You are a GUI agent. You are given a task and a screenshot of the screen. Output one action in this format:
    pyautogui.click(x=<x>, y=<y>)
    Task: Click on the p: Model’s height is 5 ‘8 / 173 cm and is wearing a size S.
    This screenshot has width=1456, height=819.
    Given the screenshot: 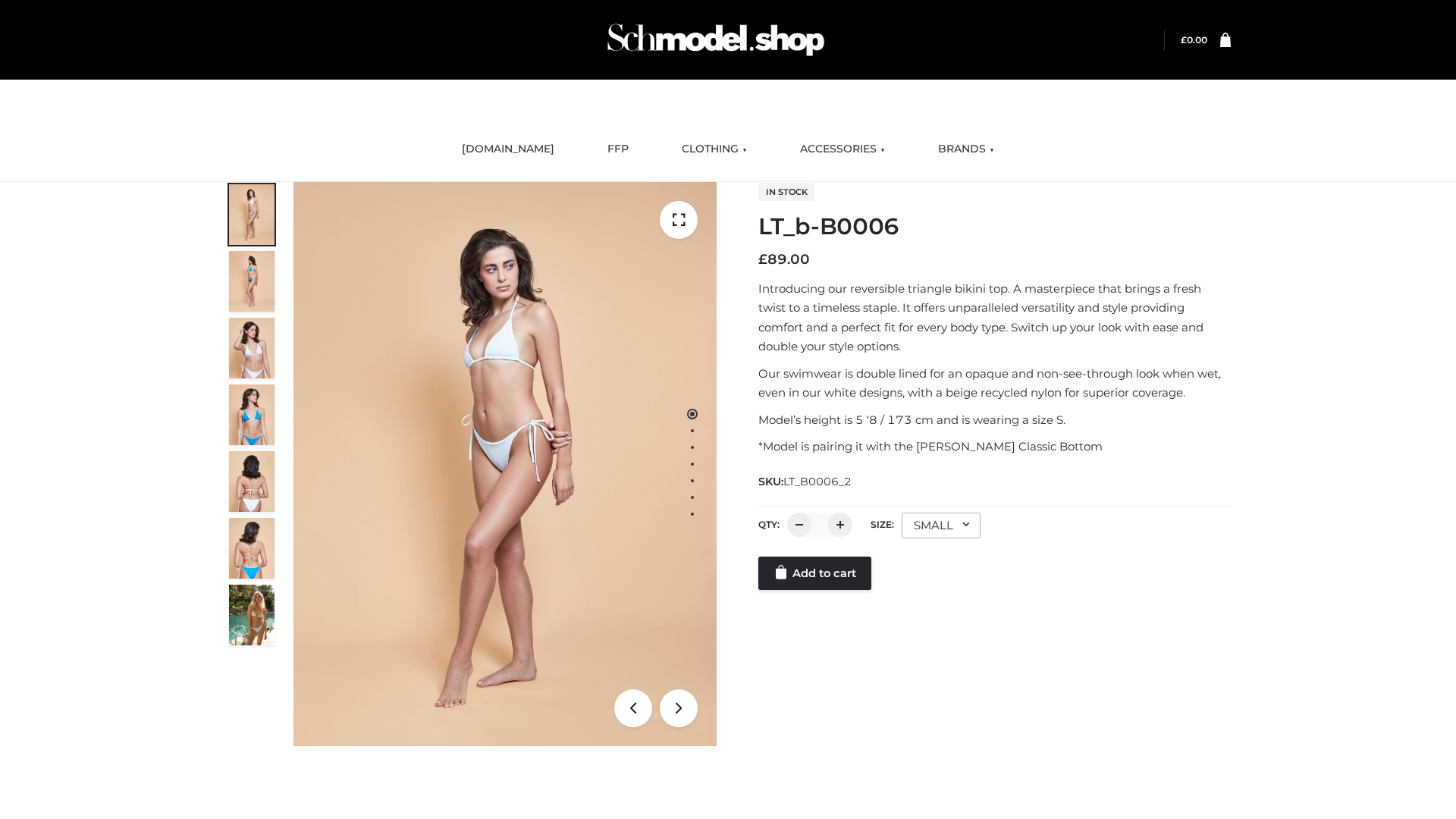 What is the action you would take?
    pyautogui.click(x=994, y=420)
    